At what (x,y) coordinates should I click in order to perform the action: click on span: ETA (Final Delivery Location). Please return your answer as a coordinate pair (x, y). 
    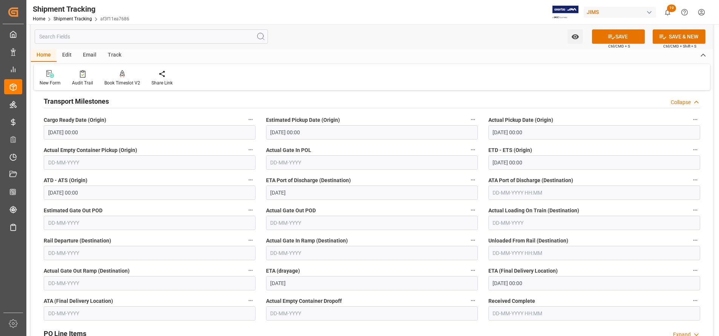
    Looking at the image, I should click on (523, 271).